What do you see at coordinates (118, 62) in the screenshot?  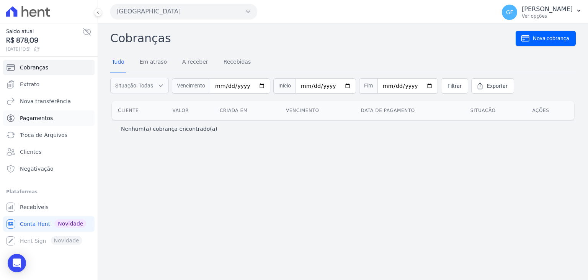 I see `a: Tudo` at bounding box center [118, 62].